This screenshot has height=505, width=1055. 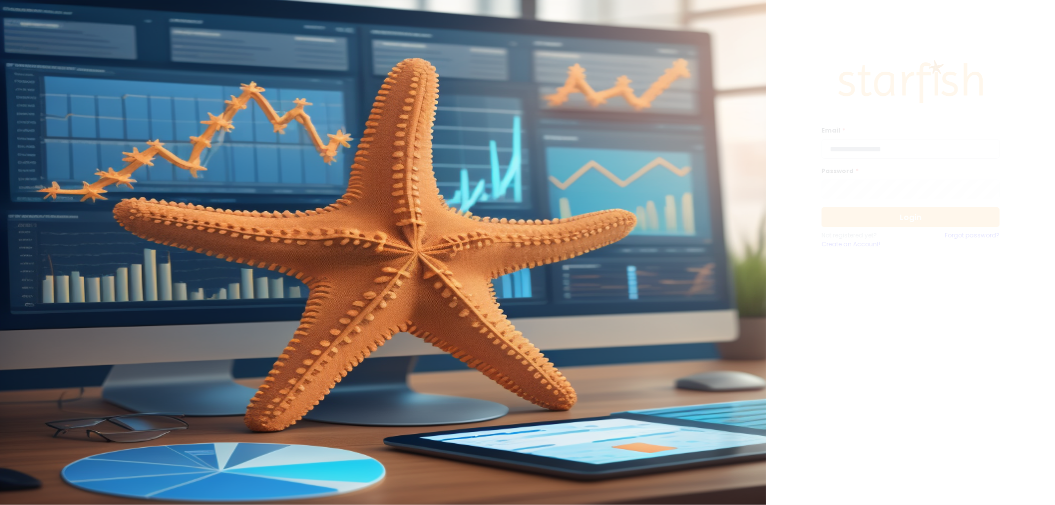 I want to click on img: Logo.42cb71d561138c82c4ab.png, so click(x=911, y=82).